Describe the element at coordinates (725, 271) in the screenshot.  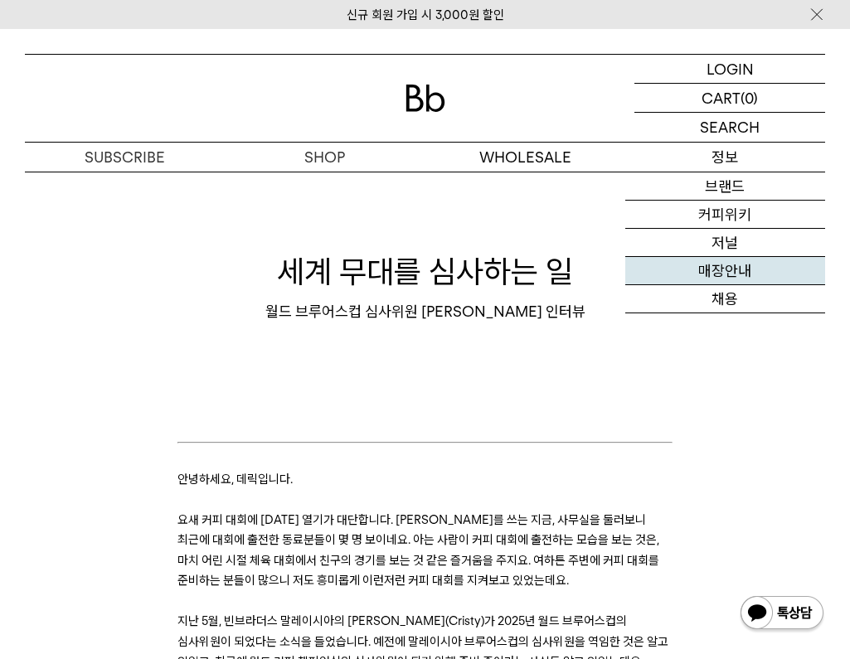
I see `a: 매장안내` at that location.